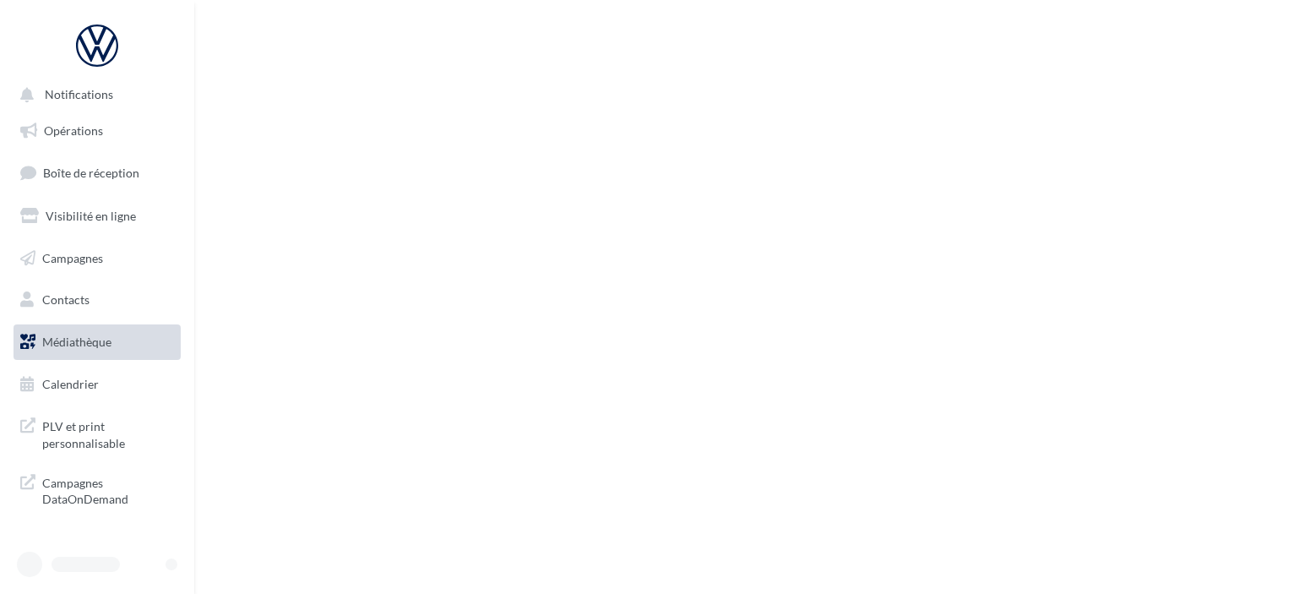  I want to click on a: Contacts, so click(97, 300).